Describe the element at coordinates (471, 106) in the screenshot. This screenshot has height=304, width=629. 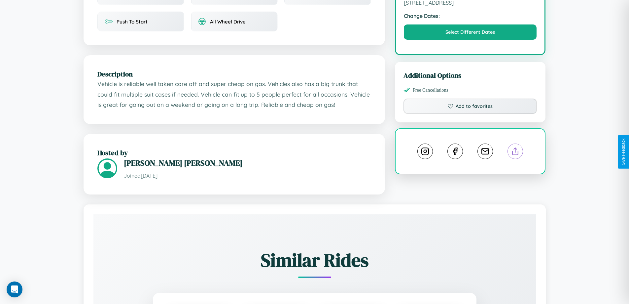
I see `button: Add to favorites` at that location.